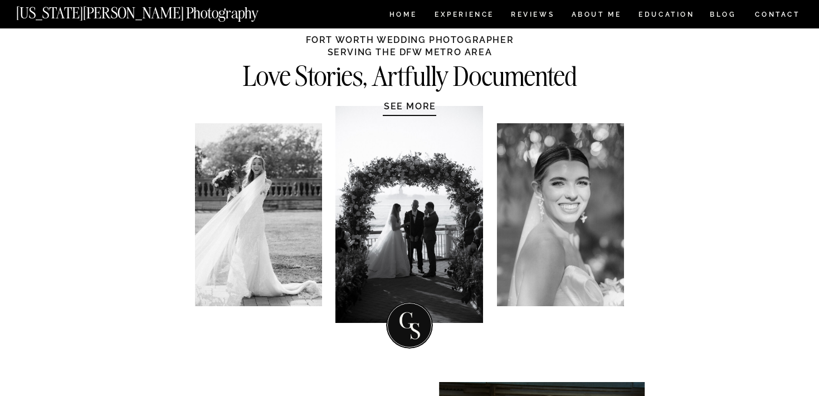 The height and width of the screenshot is (396, 819). What do you see at coordinates (777, 14) in the screenshot?
I see `nav: CONTACT` at bounding box center [777, 14].